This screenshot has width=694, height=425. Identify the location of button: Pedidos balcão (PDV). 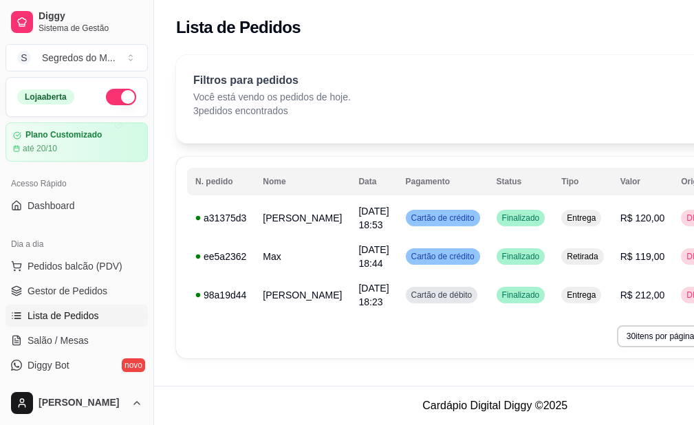
(76, 266).